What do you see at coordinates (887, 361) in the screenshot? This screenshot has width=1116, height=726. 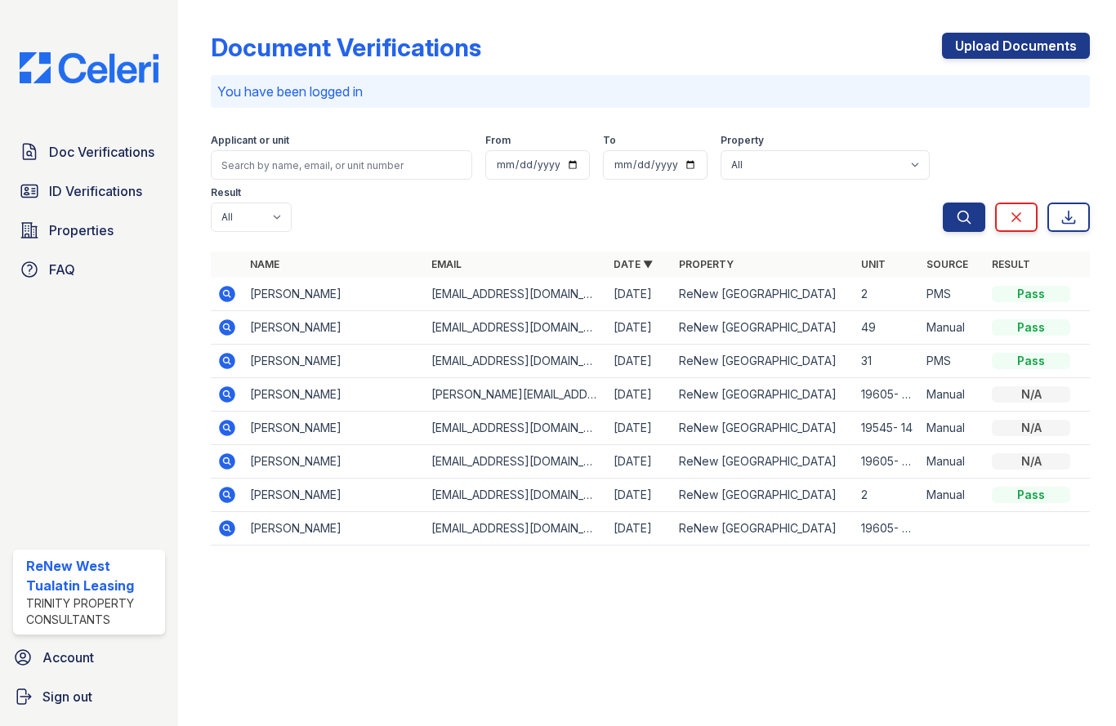 I see `td: 31` at bounding box center [887, 361].